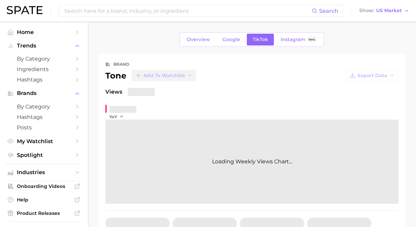  Describe the element at coordinates (44, 93) in the screenshot. I see `button: Brands` at that location.